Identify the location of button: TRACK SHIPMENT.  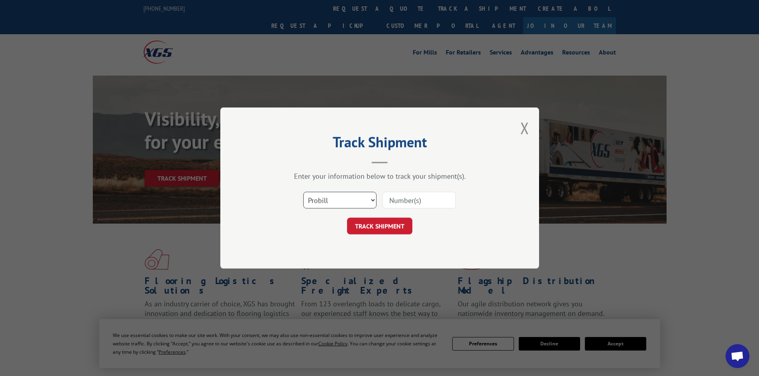
(379, 226).